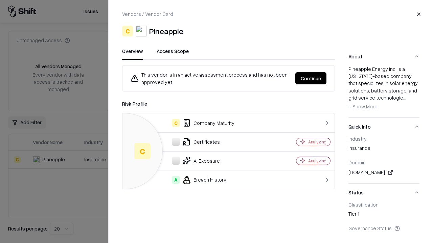 The width and height of the screenshot is (433, 243). I want to click on div: Domain, so click(384, 163).